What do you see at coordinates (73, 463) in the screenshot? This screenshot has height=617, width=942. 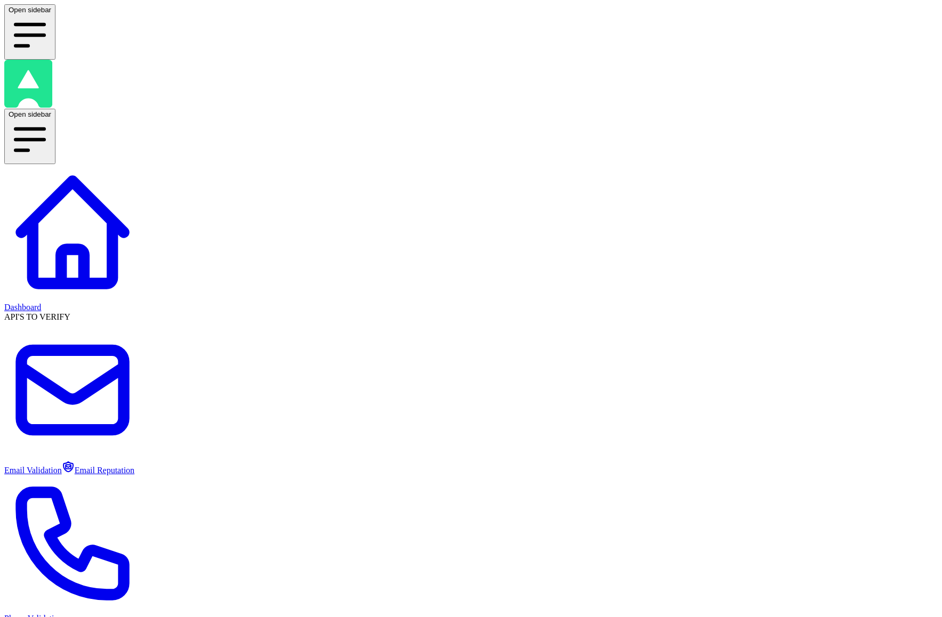 I see `a: Email Validation` at bounding box center [73, 463].